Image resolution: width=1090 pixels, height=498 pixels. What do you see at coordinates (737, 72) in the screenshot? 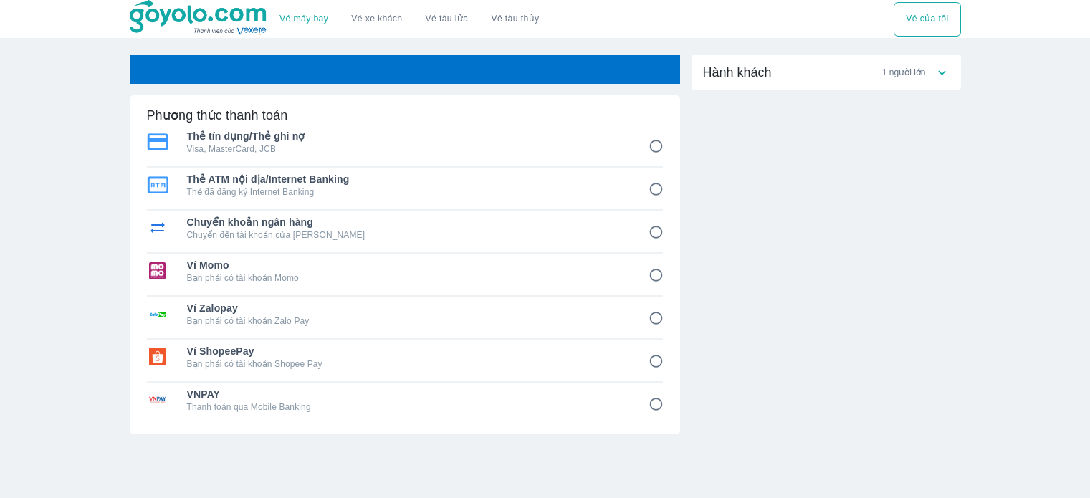
I see `span: Hành khách` at bounding box center [737, 72].